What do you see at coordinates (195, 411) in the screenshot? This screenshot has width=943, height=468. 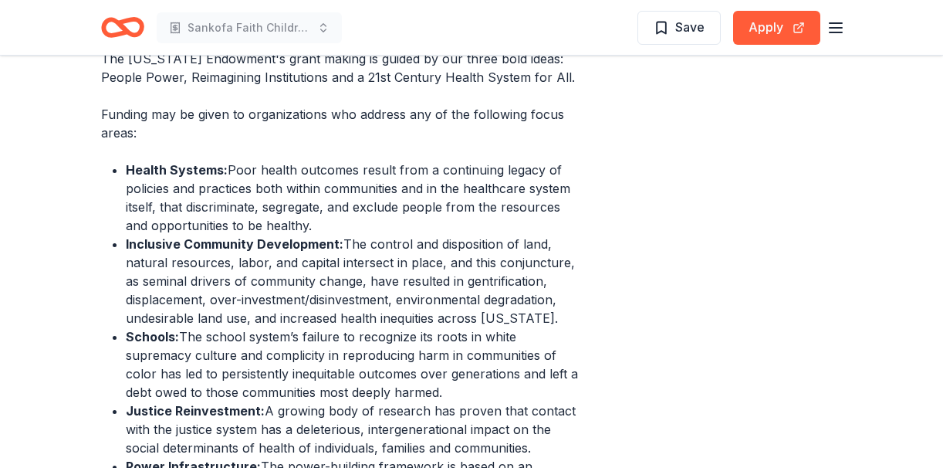 I see `strong: Justice Reinvestment:` at bounding box center [195, 411].